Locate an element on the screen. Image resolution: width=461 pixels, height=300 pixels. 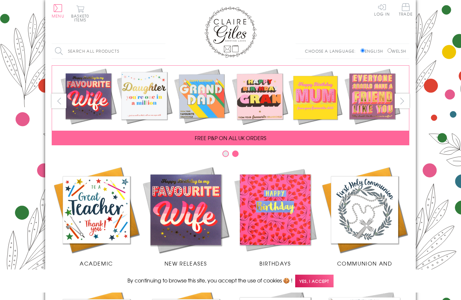
button: Carousel Page 1 is located at coordinates (226, 154).